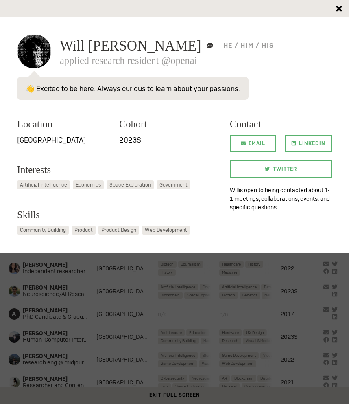  What do you see at coordinates (119, 215) in the screenshot?
I see `h3: Skills` at bounding box center [119, 215].